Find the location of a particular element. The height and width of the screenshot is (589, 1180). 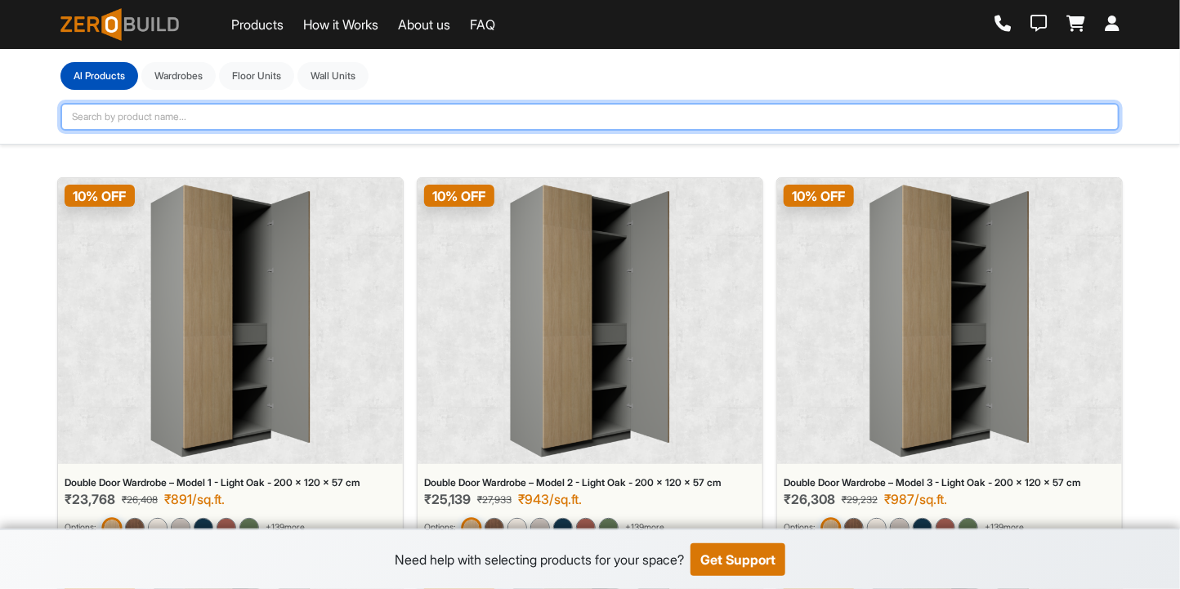

a: Double Door Wardrobe – Model 2 - Light Oak - 200 x 120 x 57 cm10% OFFDouble Door Wardrobe – Model... is located at coordinates (590, 365).